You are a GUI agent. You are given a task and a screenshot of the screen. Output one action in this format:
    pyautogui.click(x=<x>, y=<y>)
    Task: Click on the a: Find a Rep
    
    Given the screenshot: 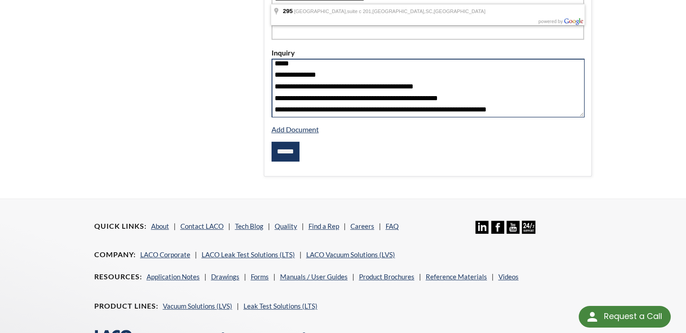 What is the action you would take?
    pyautogui.click(x=324, y=226)
    